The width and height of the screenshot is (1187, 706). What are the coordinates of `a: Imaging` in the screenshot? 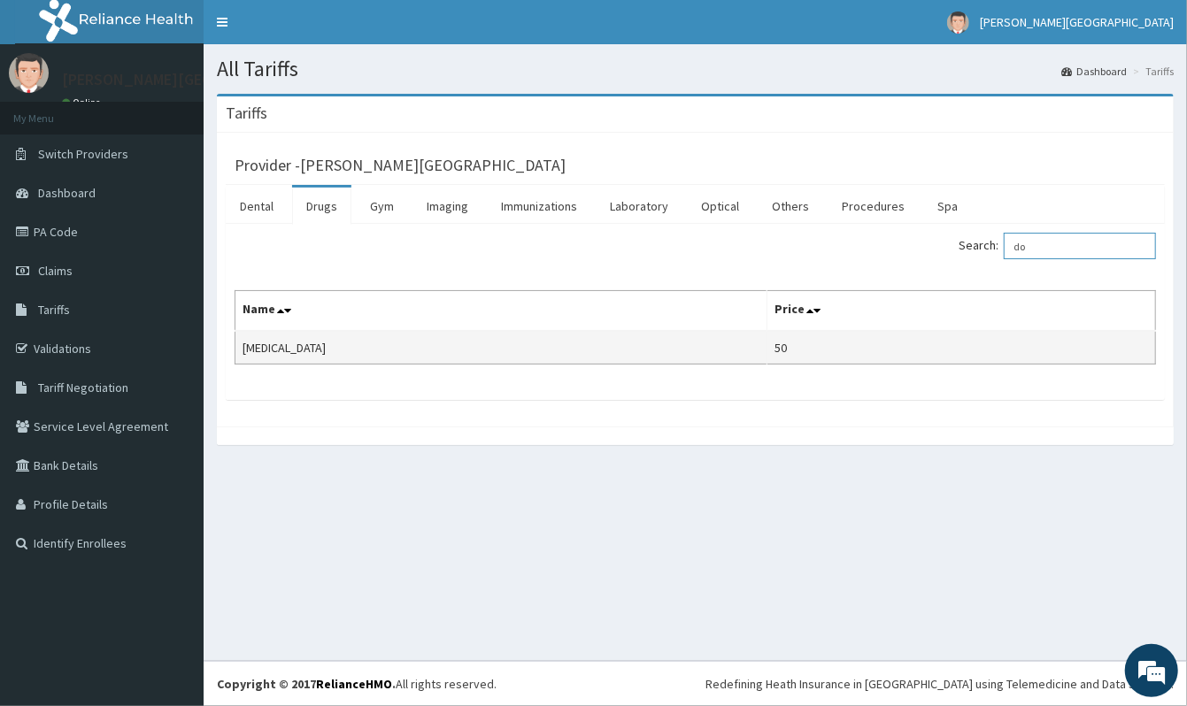 It's located at (447, 206).